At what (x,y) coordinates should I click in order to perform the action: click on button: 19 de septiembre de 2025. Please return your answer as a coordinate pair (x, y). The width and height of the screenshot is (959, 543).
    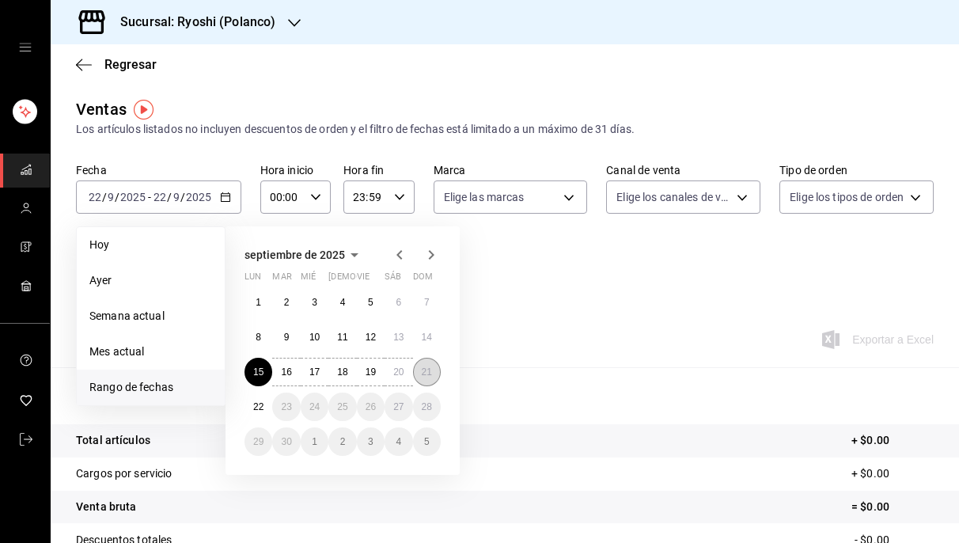
    Looking at the image, I should click on (370, 372).